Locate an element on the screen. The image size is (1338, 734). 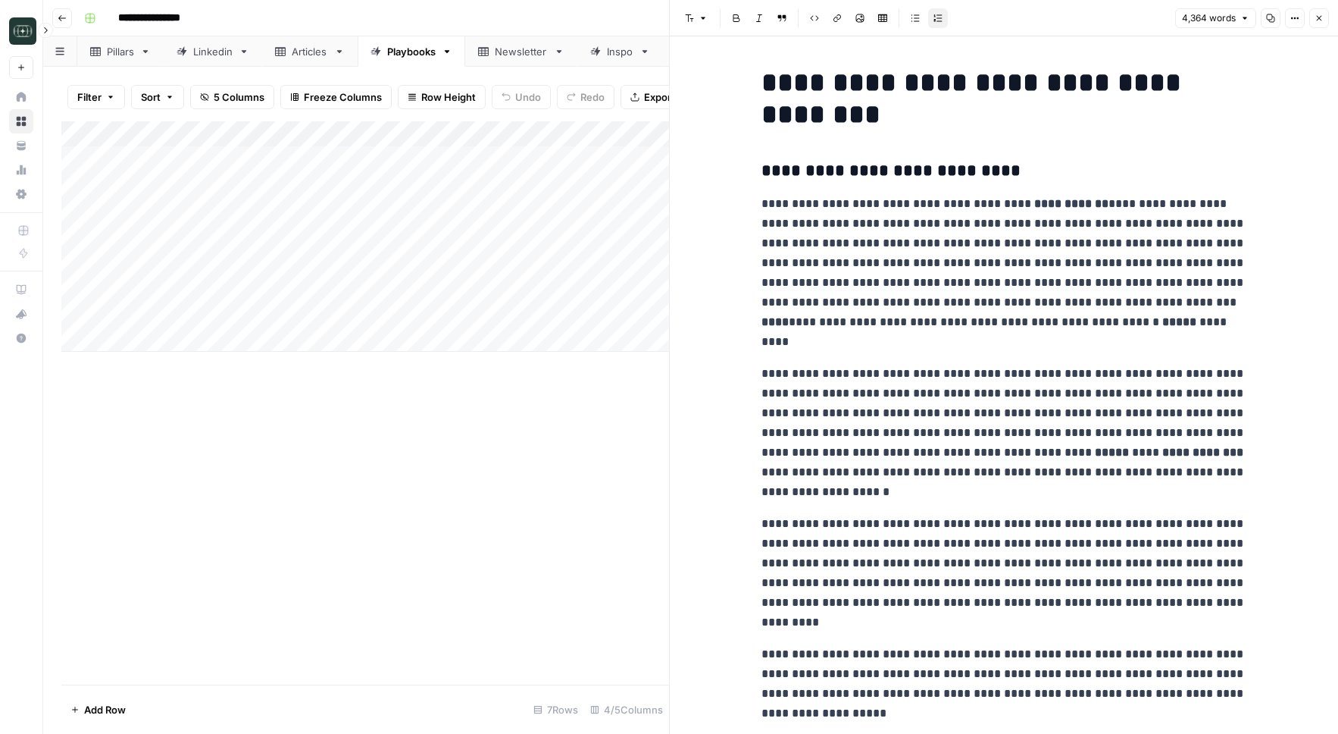
span: Sort is located at coordinates (151, 97).